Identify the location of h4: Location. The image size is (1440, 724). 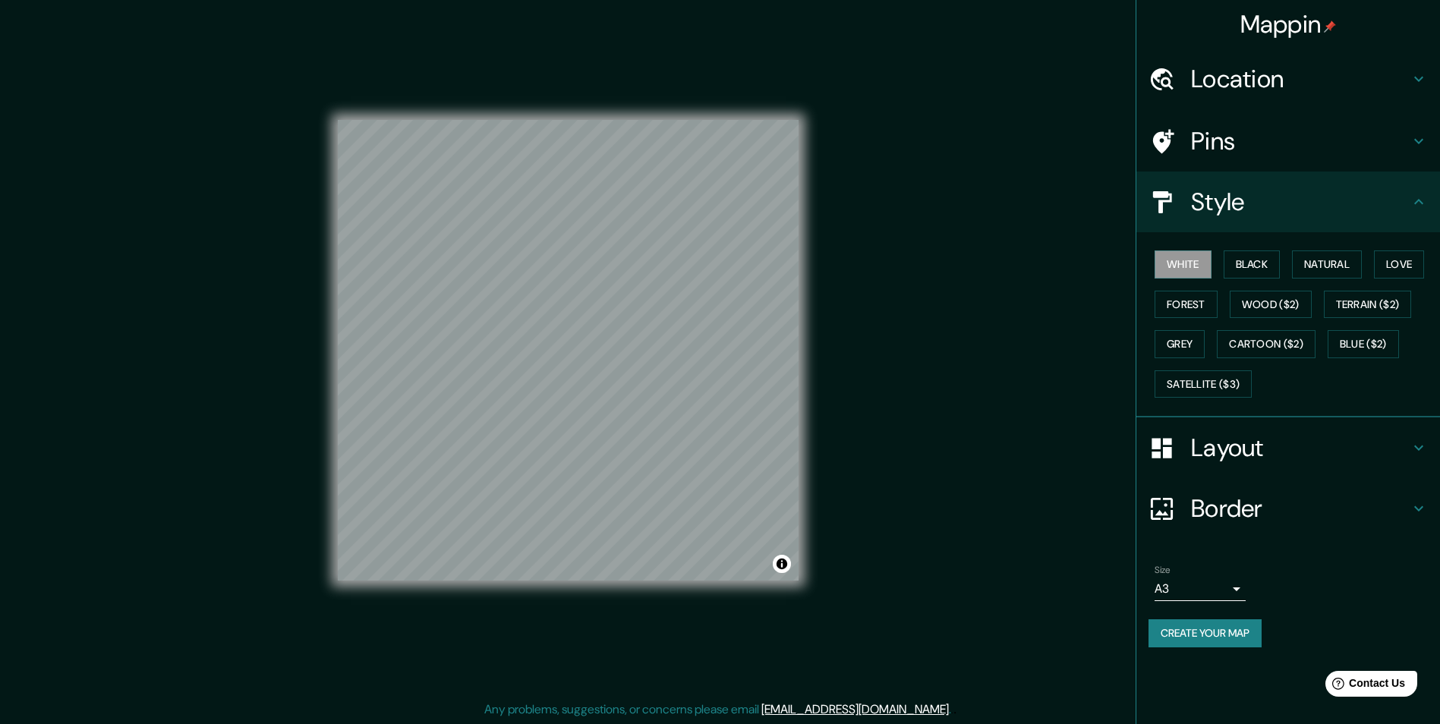
(1301, 79).